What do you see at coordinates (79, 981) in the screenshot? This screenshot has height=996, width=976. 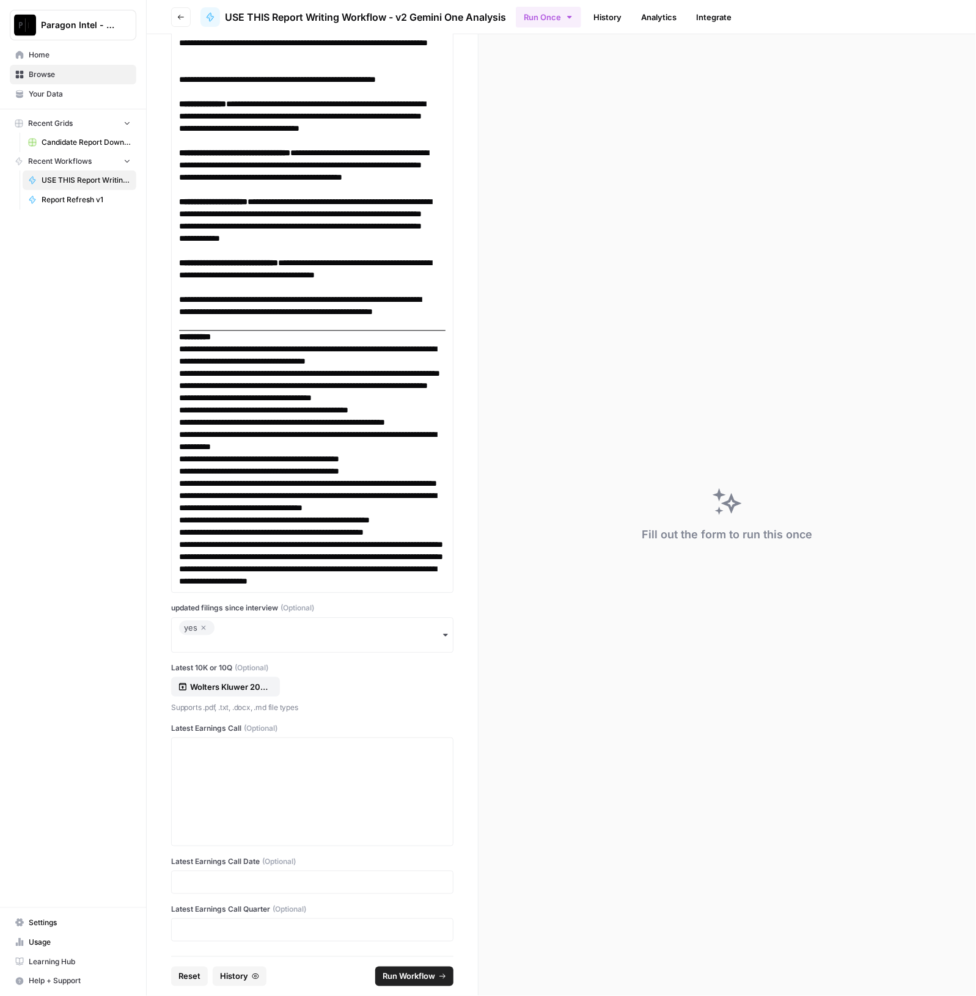 I see `span: Help + Support` at bounding box center [79, 981].